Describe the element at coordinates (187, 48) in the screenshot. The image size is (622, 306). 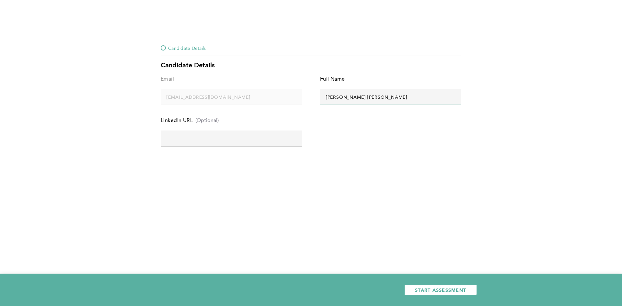
I see `span: Candidate Details` at that location.